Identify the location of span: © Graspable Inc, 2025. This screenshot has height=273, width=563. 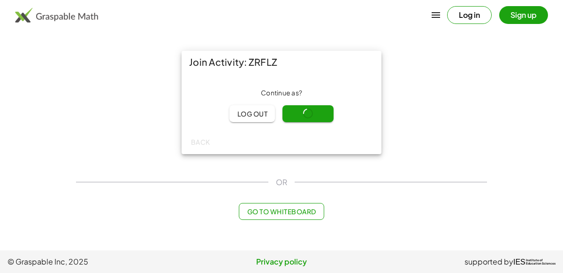
(99, 261).